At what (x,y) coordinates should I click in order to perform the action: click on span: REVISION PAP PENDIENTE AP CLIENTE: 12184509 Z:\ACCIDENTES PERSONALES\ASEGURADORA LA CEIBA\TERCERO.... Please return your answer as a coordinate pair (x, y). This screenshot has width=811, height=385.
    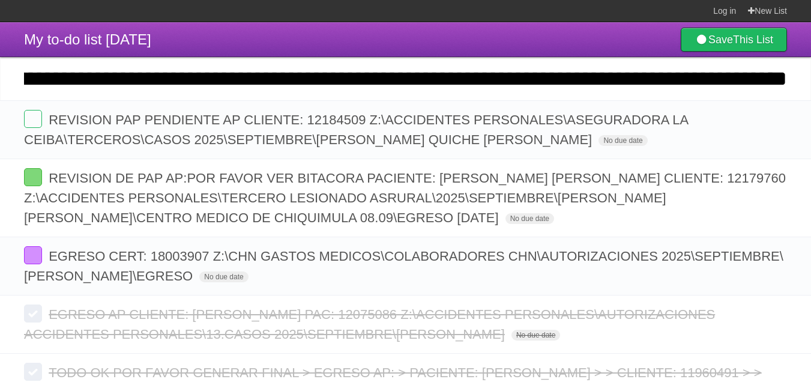
    Looking at the image, I should click on (356, 130).